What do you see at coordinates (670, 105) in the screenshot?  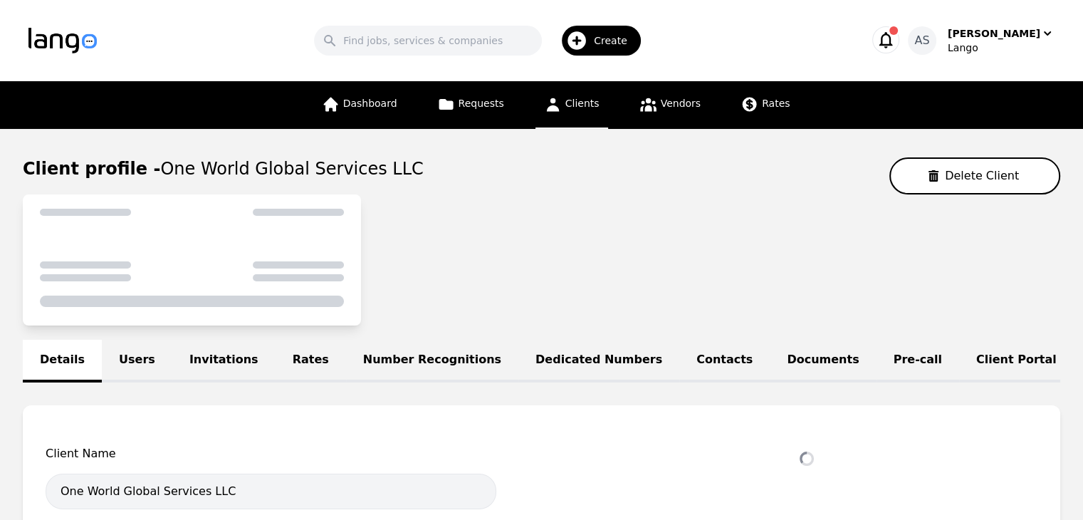 I see `a: Vendors` at bounding box center [670, 105].